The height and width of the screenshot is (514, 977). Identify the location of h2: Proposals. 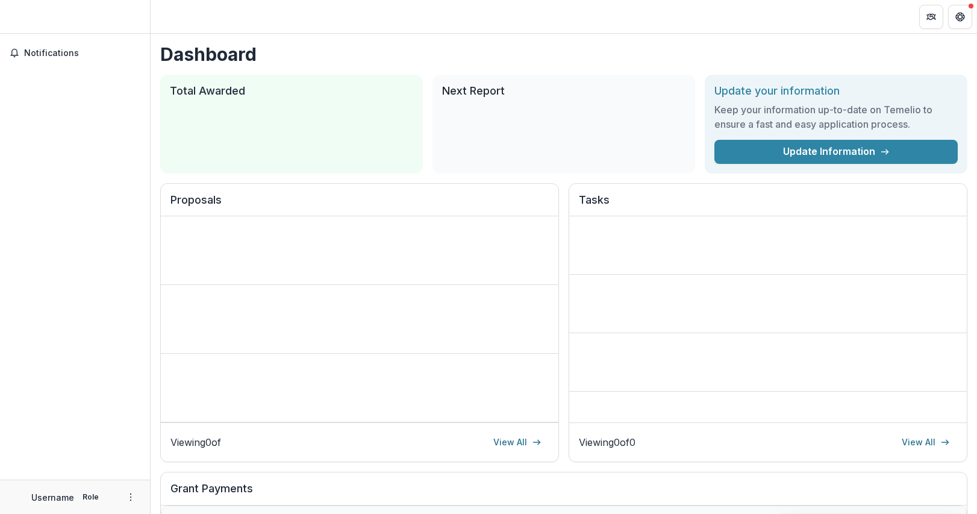
(360, 205).